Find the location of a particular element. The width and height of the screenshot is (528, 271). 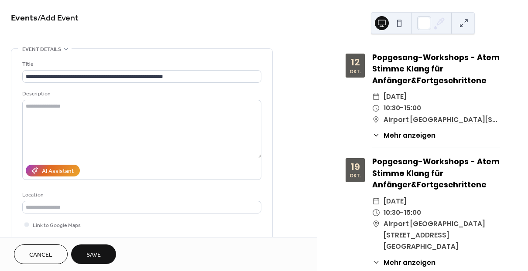

div: AI Assistant is located at coordinates (58, 171).